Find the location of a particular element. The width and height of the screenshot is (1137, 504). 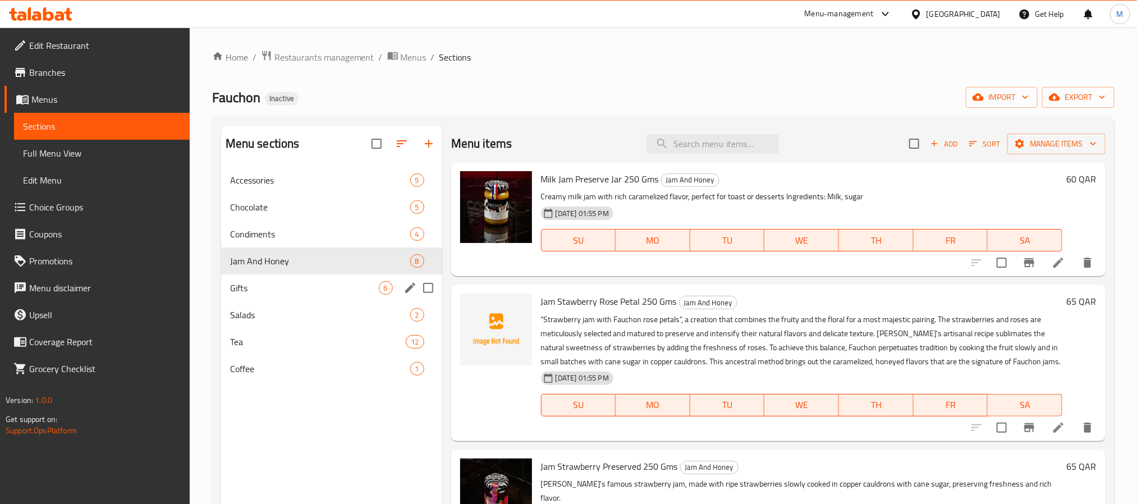

button: FR is located at coordinates (951, 405).